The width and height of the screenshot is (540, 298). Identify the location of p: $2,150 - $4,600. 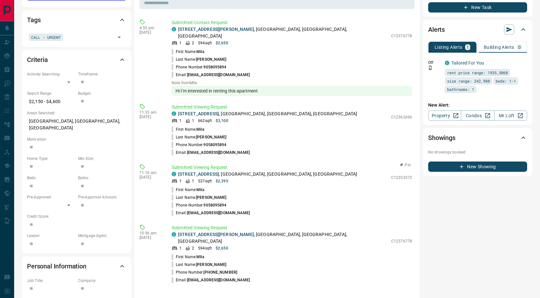
(51, 102).